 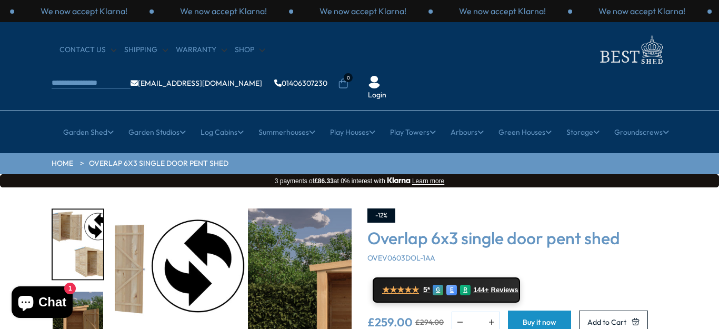 I want to click on a: Play Houses, so click(x=353, y=132).